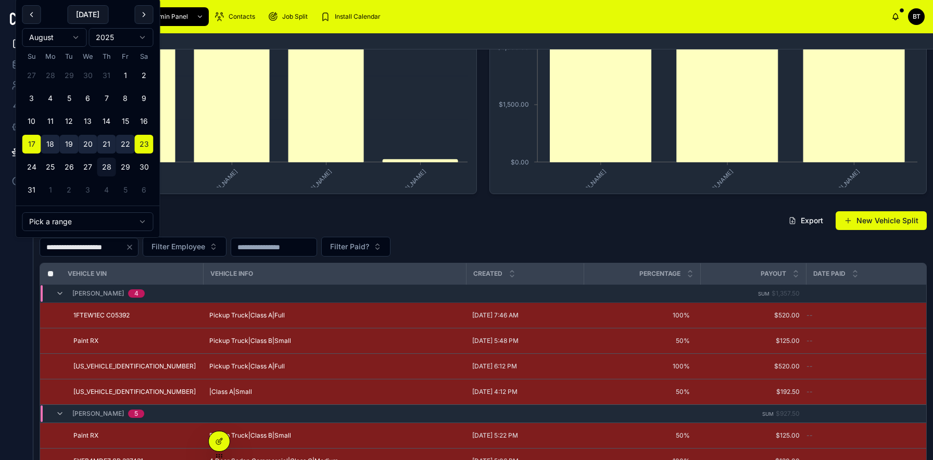 Image resolution: width=933 pixels, height=460 pixels. I want to click on span: $927.50, so click(787, 413).